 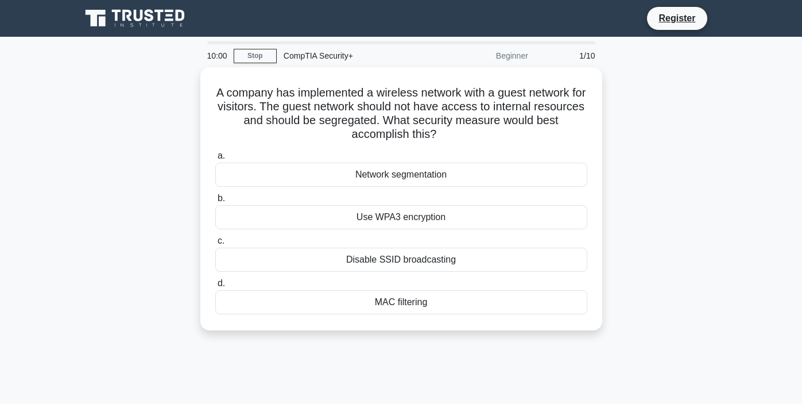 What do you see at coordinates (401, 217) in the screenshot?
I see `div: Use WPA3 encryption` at bounding box center [401, 217].